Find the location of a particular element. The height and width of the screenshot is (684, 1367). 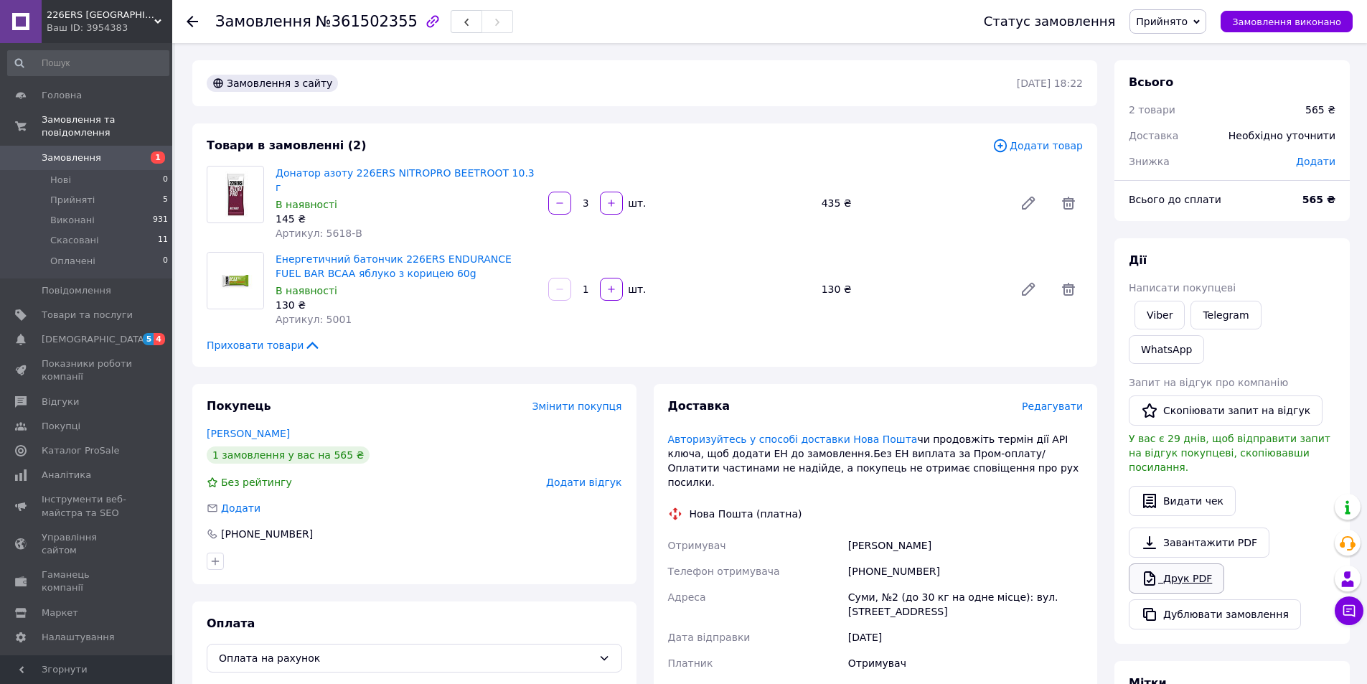

span: Маркет is located at coordinates (60, 613).